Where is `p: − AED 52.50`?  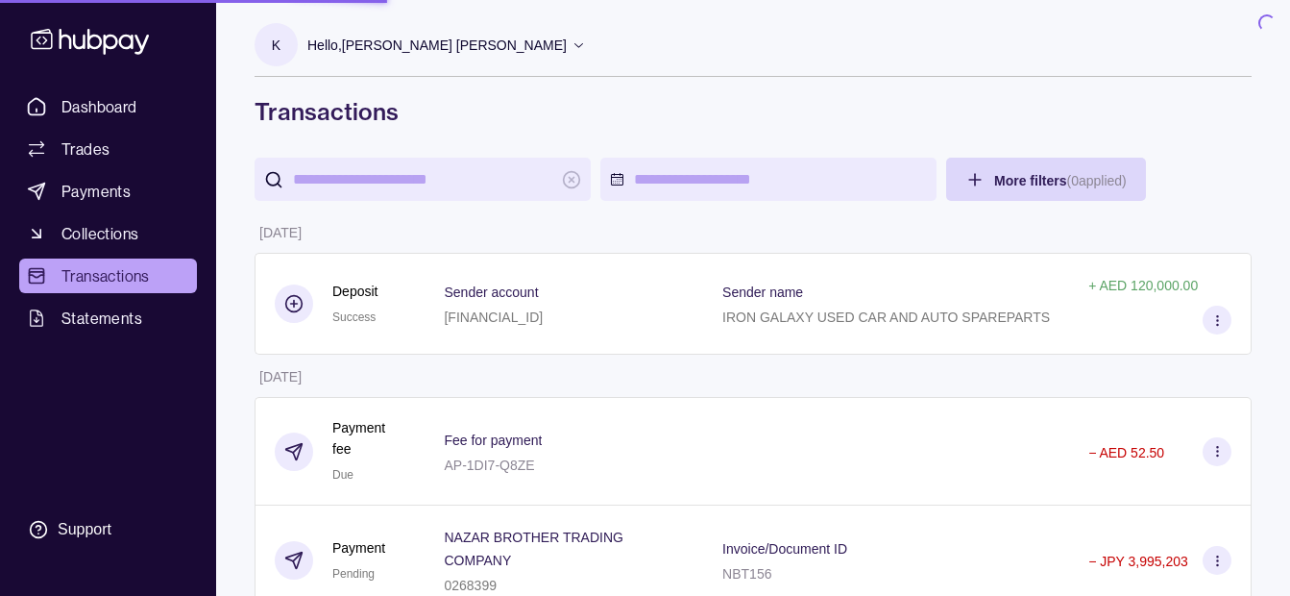 p: − AED 52.50 is located at coordinates (1126, 453).